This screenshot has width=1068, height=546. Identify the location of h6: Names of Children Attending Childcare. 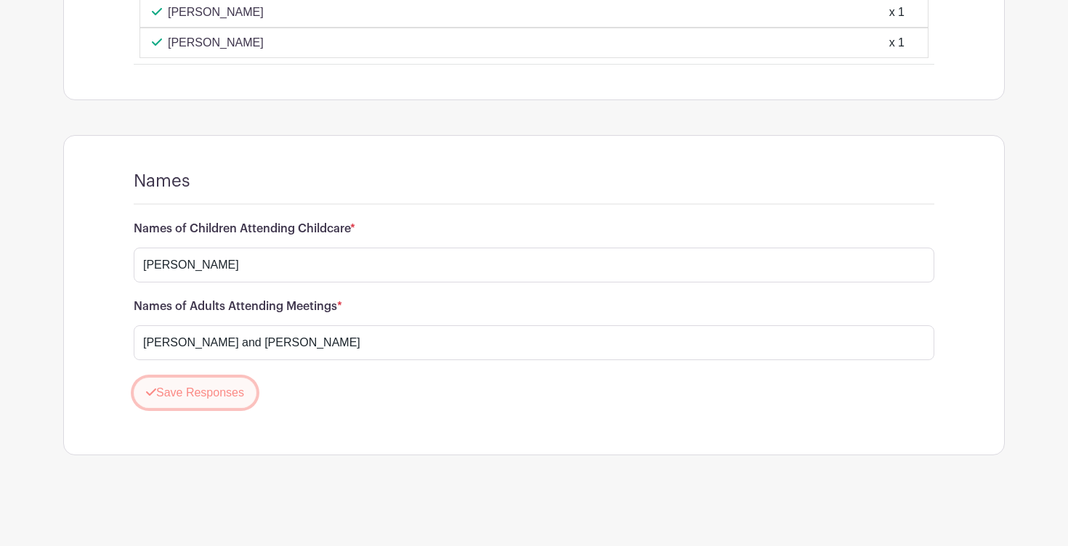
(534, 229).